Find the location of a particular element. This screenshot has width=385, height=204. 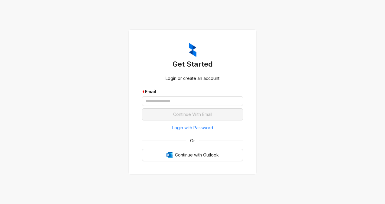

div: Login or create an account is located at coordinates (193, 78).